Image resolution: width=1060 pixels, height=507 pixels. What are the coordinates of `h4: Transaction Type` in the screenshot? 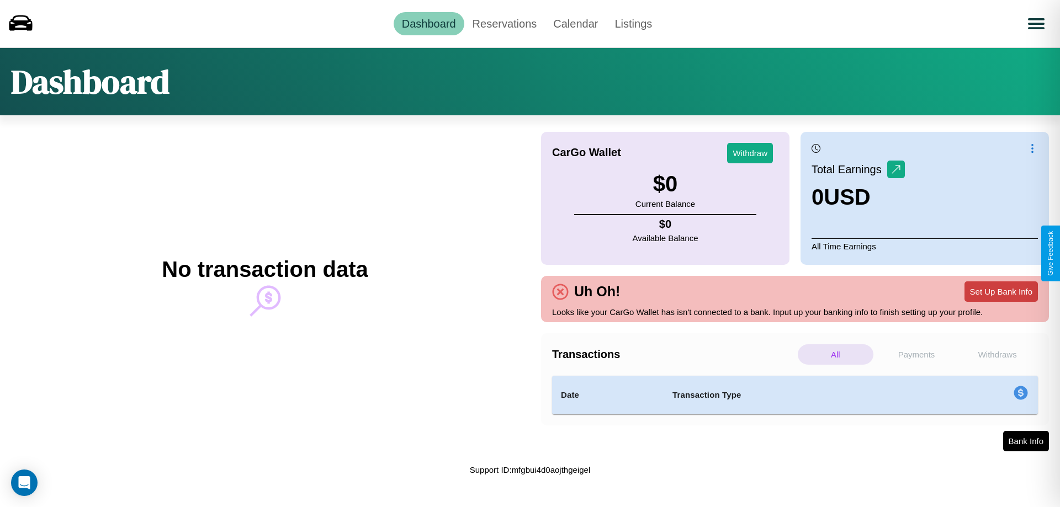 It's located at (798, 395).